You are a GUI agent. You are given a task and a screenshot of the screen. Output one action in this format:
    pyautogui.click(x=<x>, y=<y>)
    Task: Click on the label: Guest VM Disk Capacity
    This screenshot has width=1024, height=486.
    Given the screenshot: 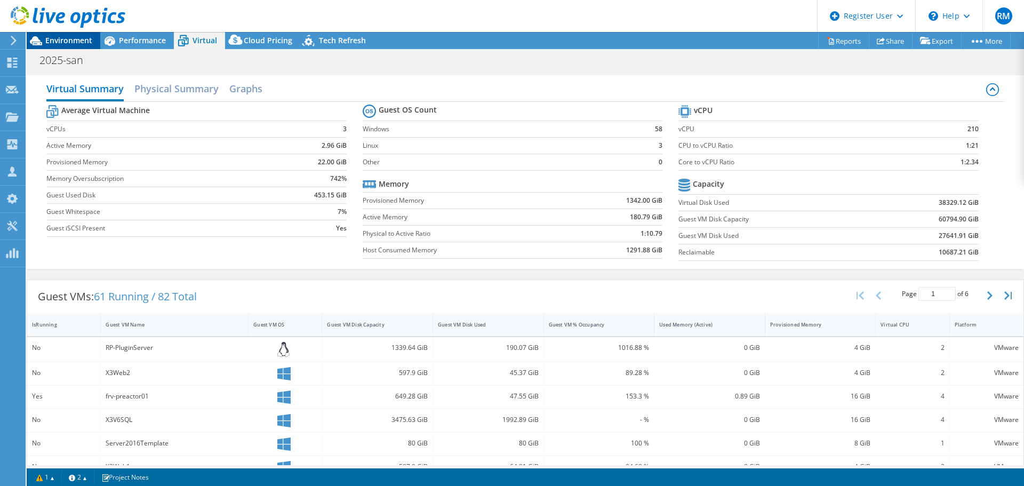 What is the action you would take?
    pyautogui.click(x=777, y=219)
    